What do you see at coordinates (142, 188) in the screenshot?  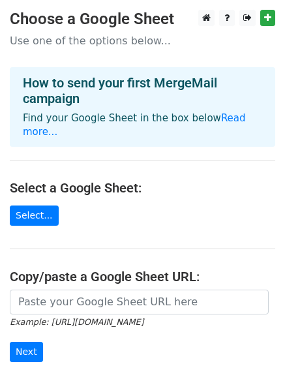 I see `h4: Select a Google Sheet:` at bounding box center [142, 188].